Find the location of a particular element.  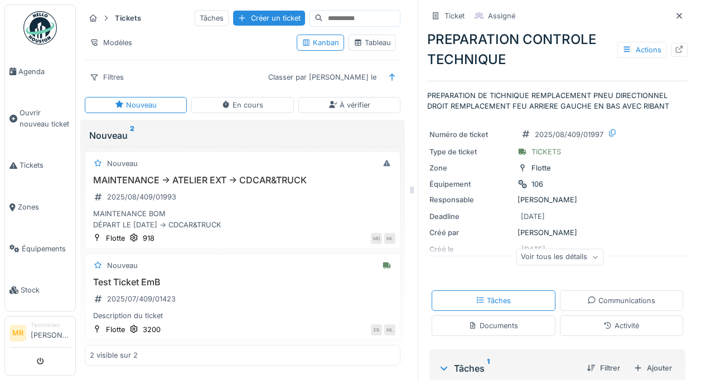

div: 2025/08/409/01997 is located at coordinates (569, 134).